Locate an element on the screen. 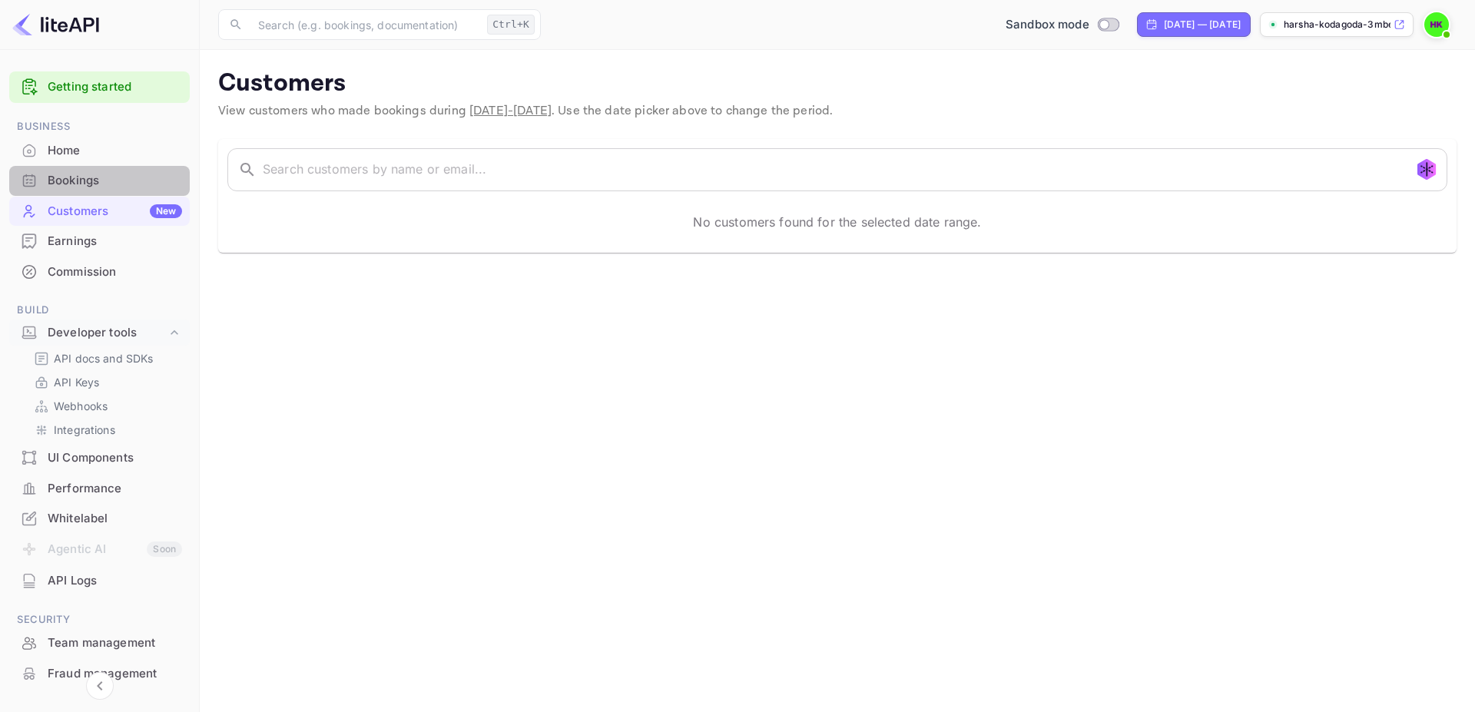 Image resolution: width=1475 pixels, height=712 pixels. div: API Keys is located at coordinates (105, 382).